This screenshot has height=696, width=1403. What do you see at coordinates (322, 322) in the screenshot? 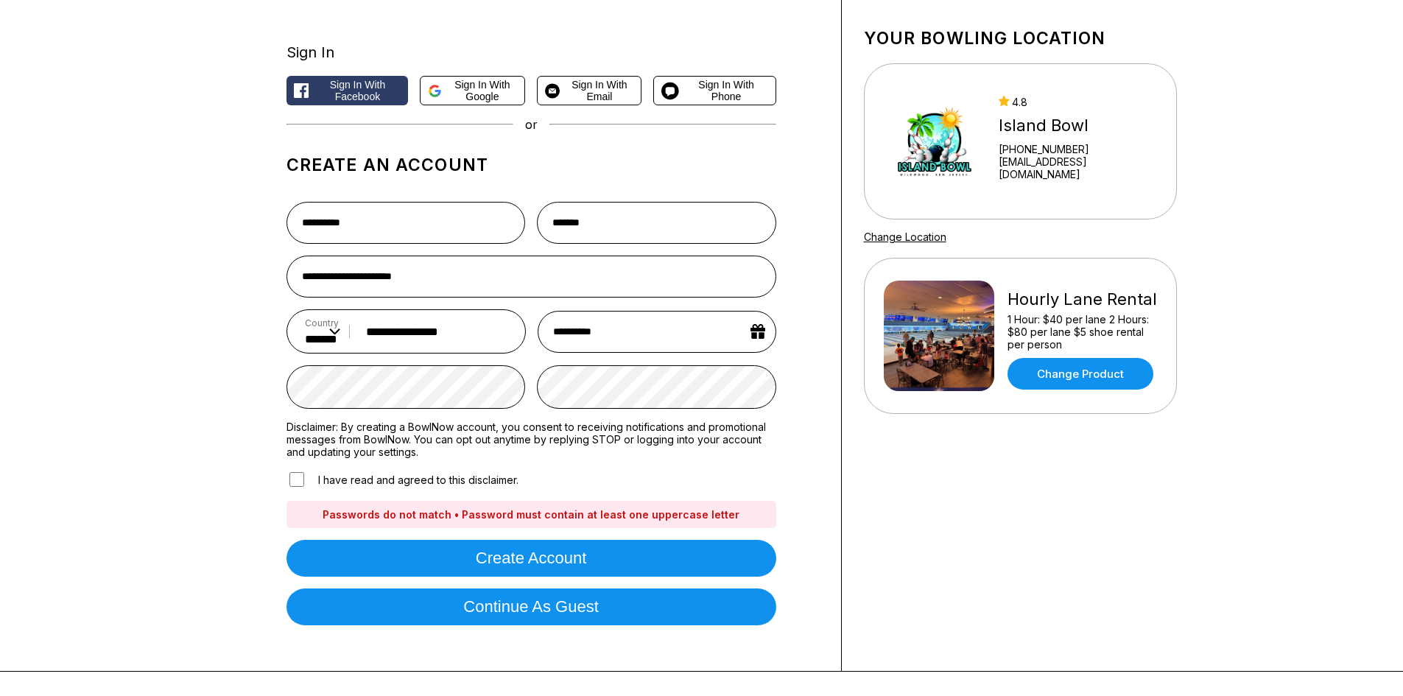
I see `label: Country` at bounding box center [322, 322].